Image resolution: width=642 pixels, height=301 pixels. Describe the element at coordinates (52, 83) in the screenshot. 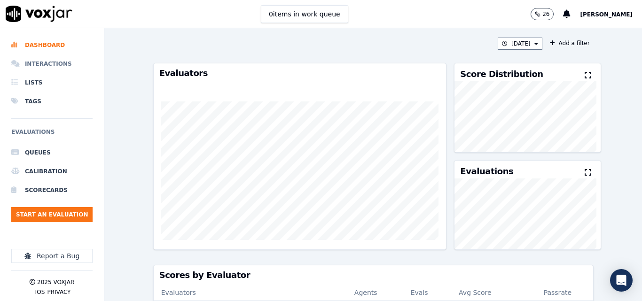

I see `li: Lists` at that location.